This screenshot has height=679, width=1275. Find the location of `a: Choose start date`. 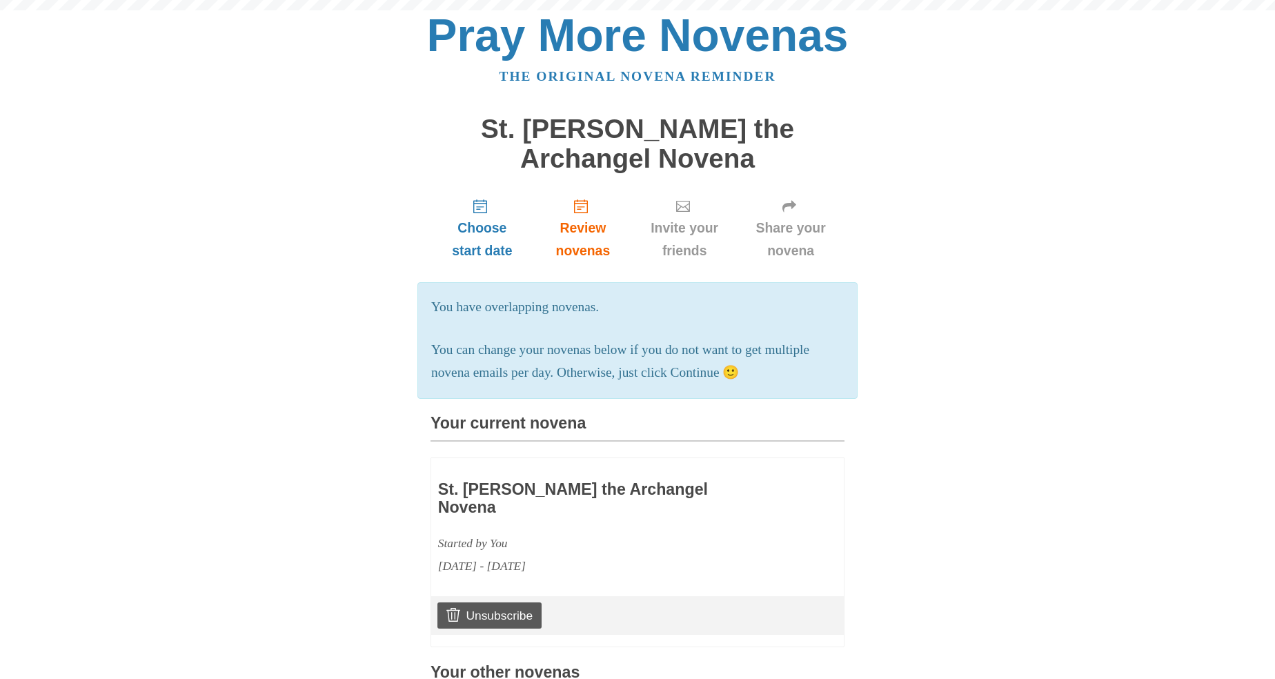

a: Choose start date is located at coordinates (482, 228).